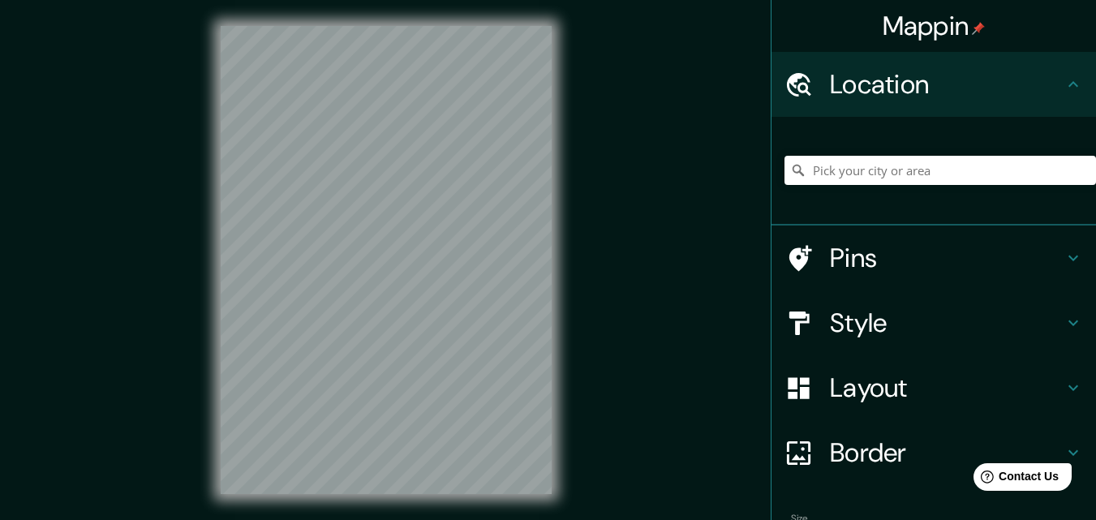 This screenshot has width=1096, height=520. Describe the element at coordinates (934, 84) in the screenshot. I see `div: Location` at that location.